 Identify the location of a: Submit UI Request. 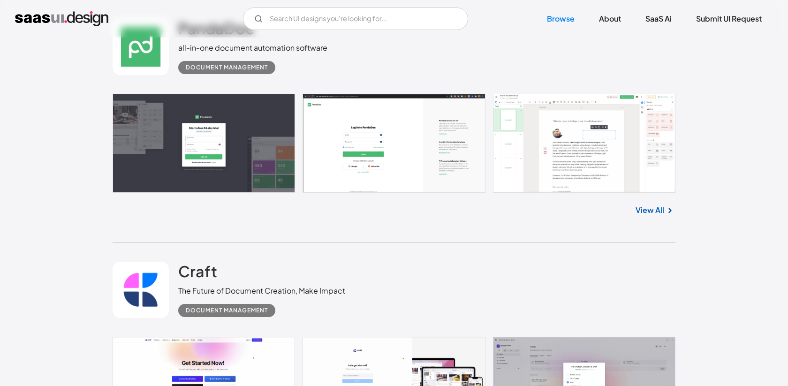
(729, 19).